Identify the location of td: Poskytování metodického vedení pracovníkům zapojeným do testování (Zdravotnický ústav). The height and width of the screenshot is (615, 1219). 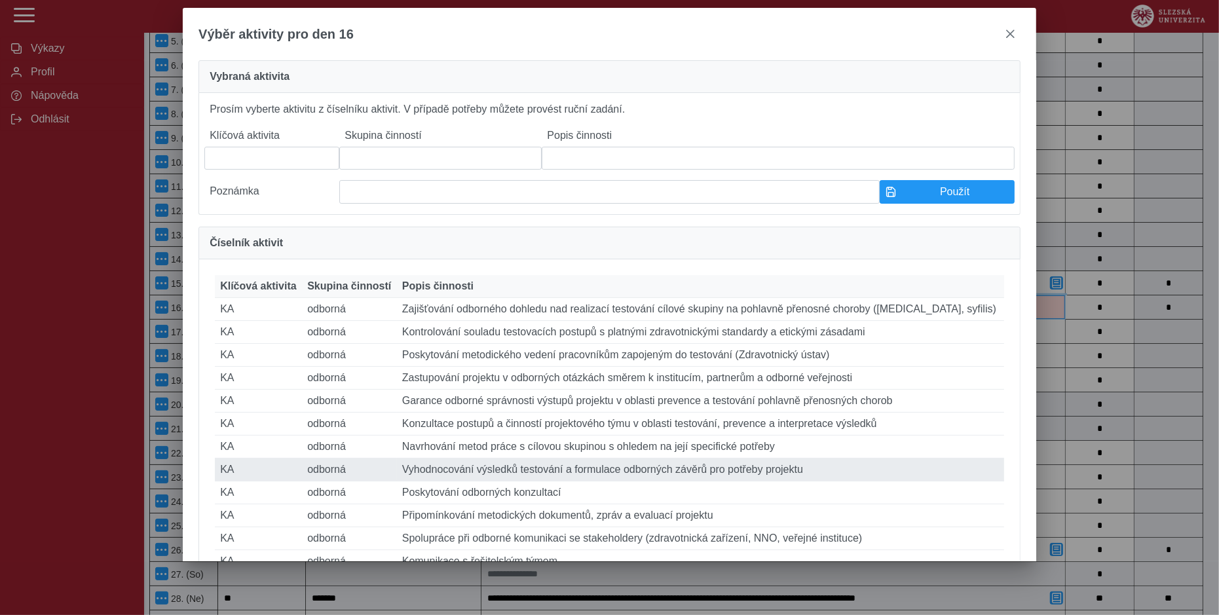
(700, 355).